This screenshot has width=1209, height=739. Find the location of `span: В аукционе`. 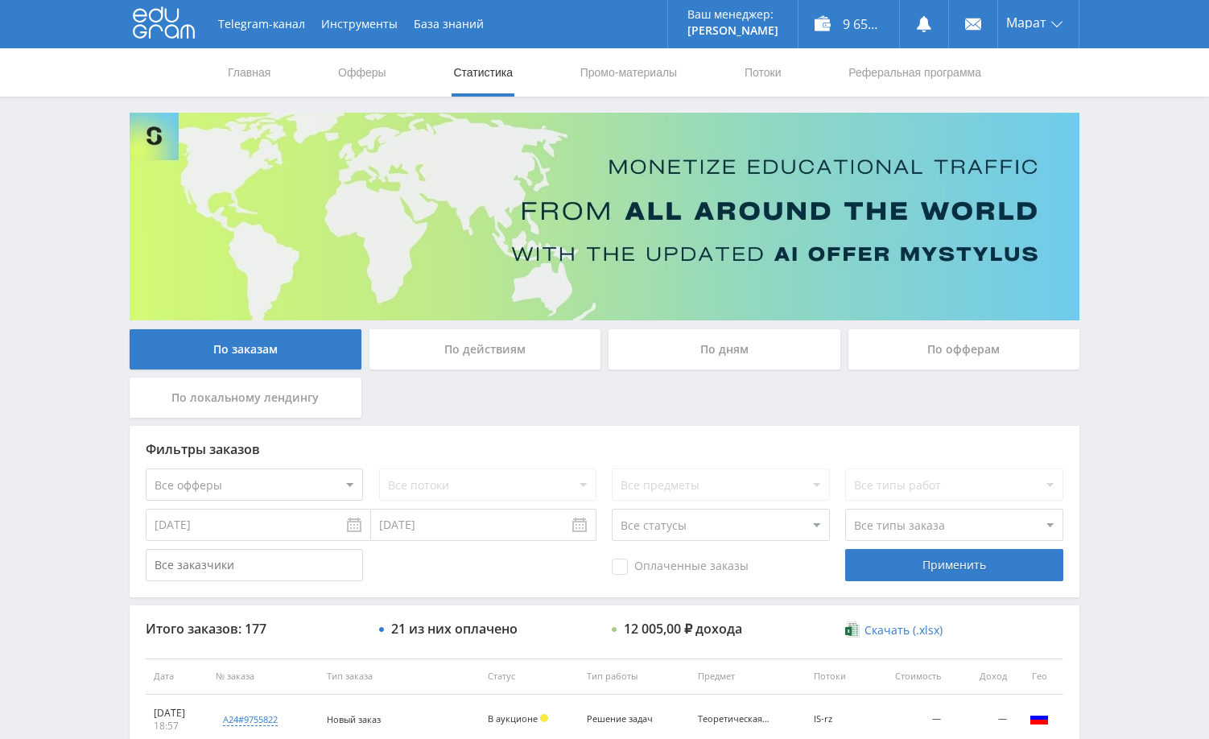

span: В аукционе is located at coordinates (513, 718).